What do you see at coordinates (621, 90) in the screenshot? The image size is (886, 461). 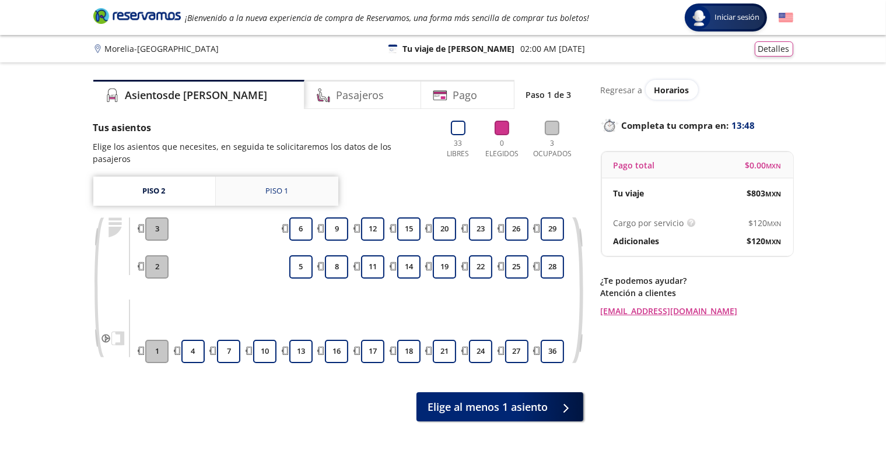 I see `p: Regresar a` at bounding box center [621, 90].